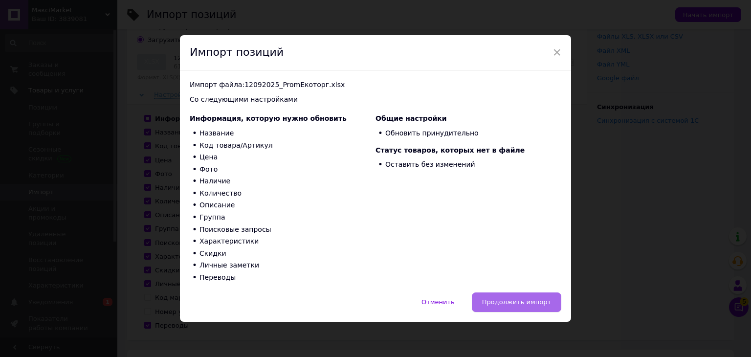 This screenshot has height=357, width=751. Describe the element at coordinates (282, 193) in the screenshot. I see `li: Количество` at that location.